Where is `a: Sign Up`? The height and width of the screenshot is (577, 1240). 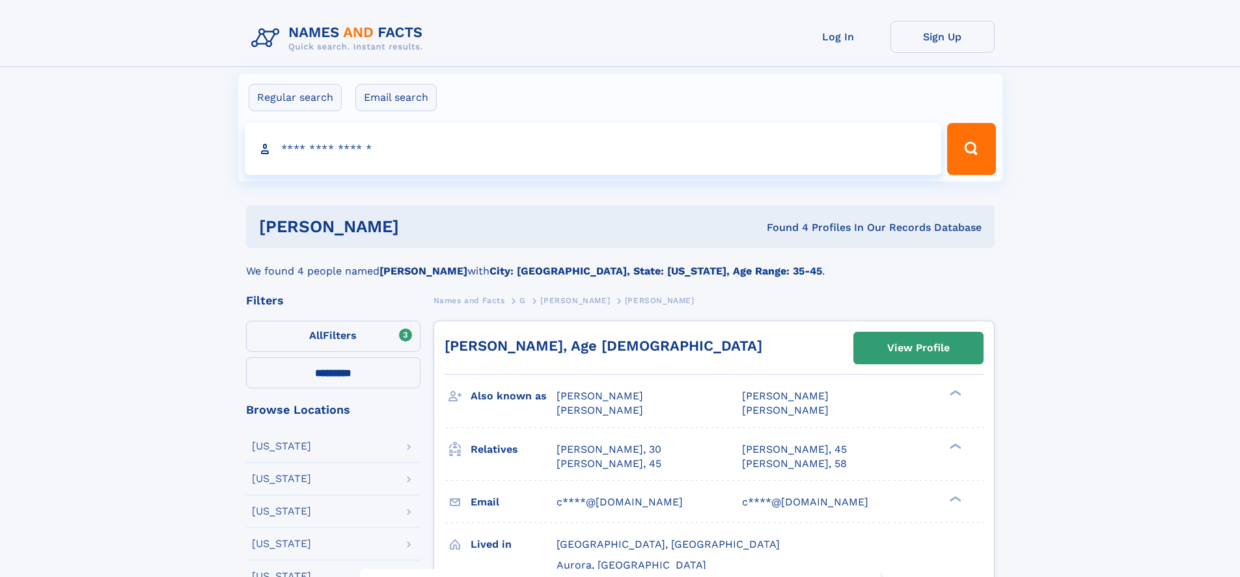
a: Sign Up is located at coordinates (942, 36).